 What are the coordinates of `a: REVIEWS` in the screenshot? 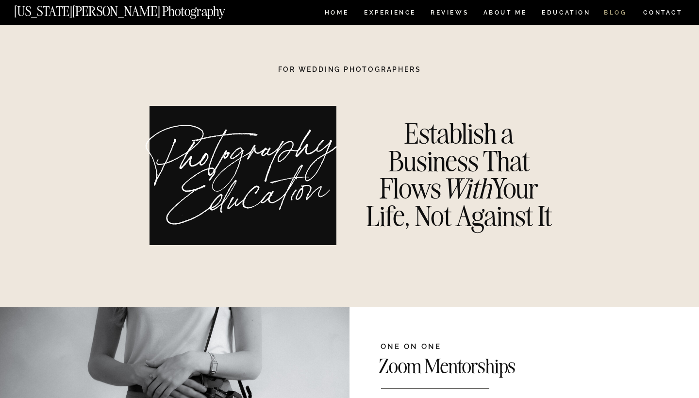 It's located at (449, 14).